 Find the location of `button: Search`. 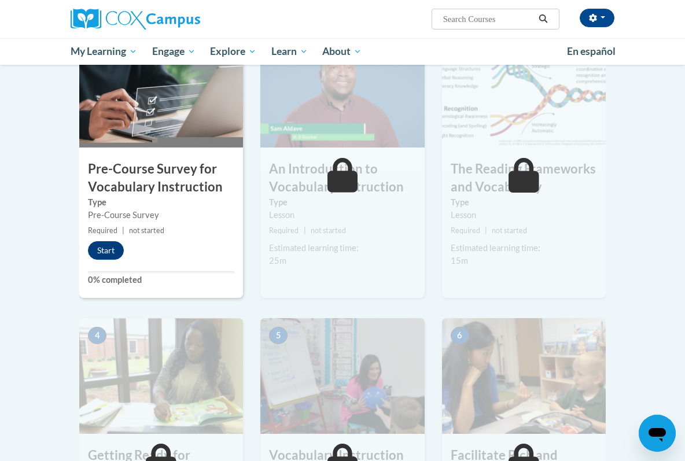

button: Search is located at coordinates (543, 19).